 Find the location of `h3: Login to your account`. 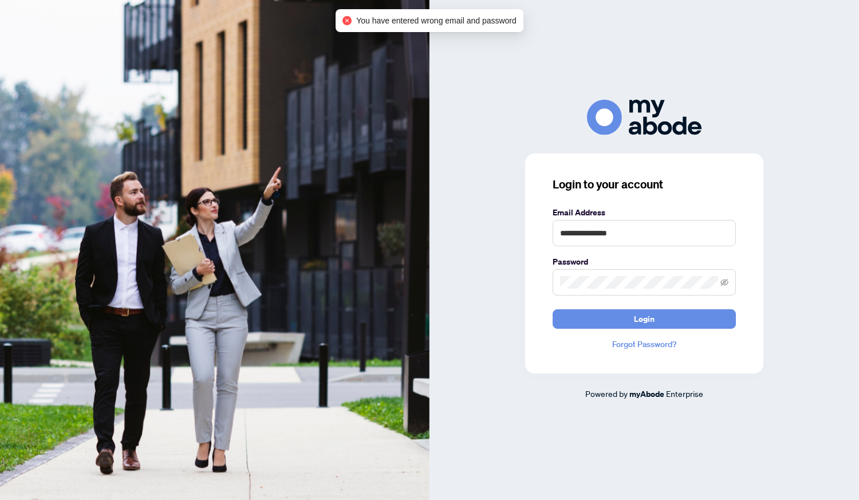

h3: Login to your account is located at coordinates (644, 184).